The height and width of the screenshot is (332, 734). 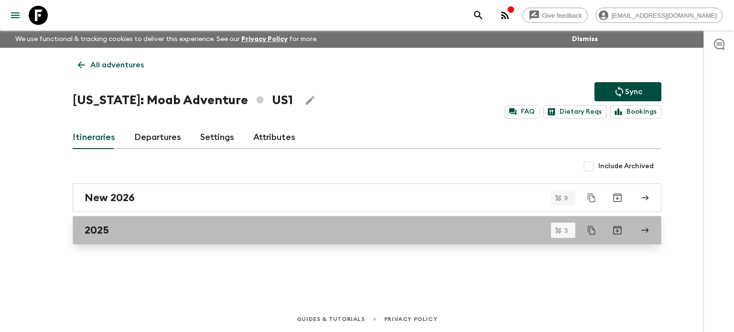 I want to click on p: We use functional & tracking cookies to deliver this experience. See our for more., so click(x=166, y=39).